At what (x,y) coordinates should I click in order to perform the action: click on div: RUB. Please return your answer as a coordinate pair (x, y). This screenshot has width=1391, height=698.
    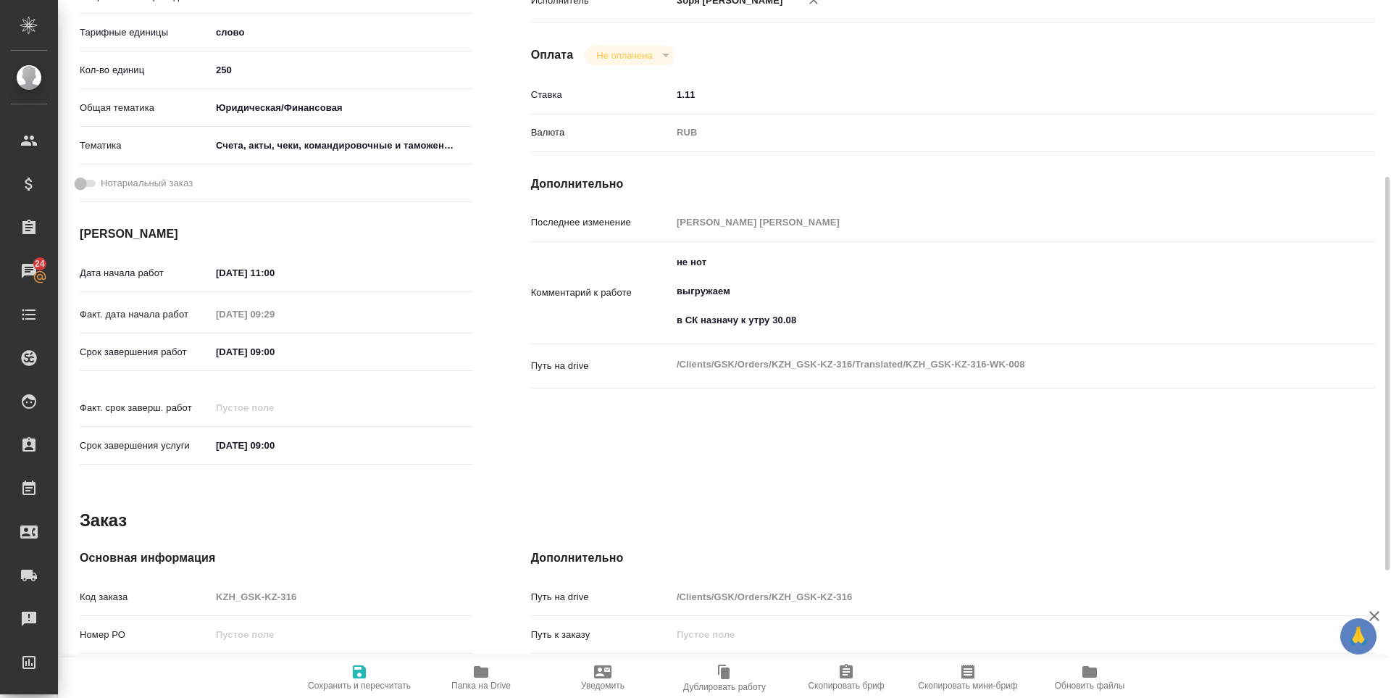
    Looking at the image, I should click on (988, 133).